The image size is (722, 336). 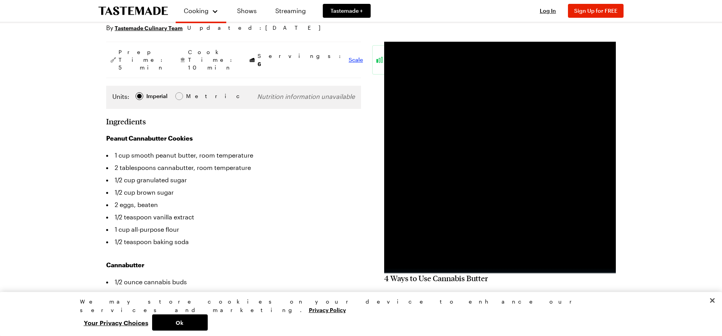 I want to click on p: By, so click(x=144, y=28).